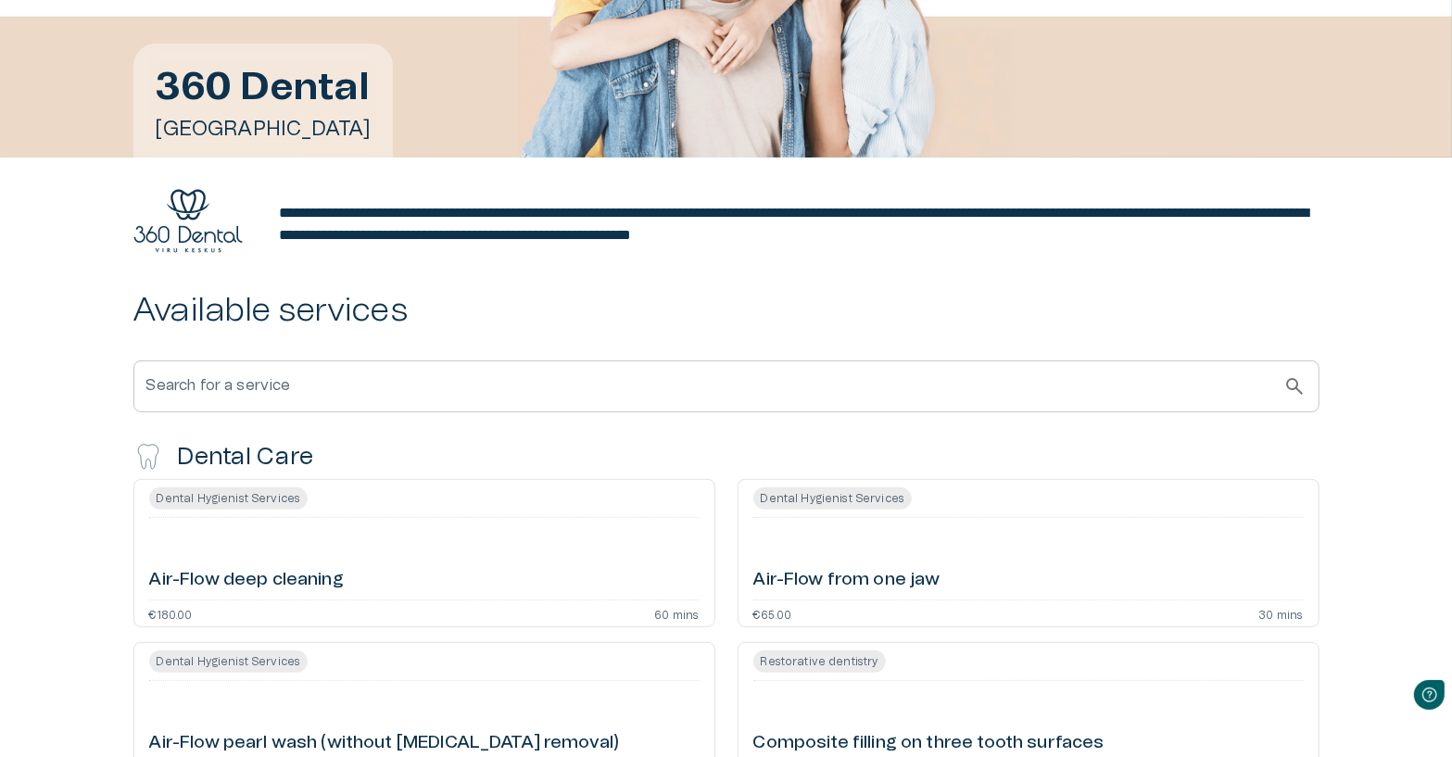 This screenshot has height=757, width=1452. Describe the element at coordinates (773, 614) in the screenshot. I see `p: €65.00` at that location.